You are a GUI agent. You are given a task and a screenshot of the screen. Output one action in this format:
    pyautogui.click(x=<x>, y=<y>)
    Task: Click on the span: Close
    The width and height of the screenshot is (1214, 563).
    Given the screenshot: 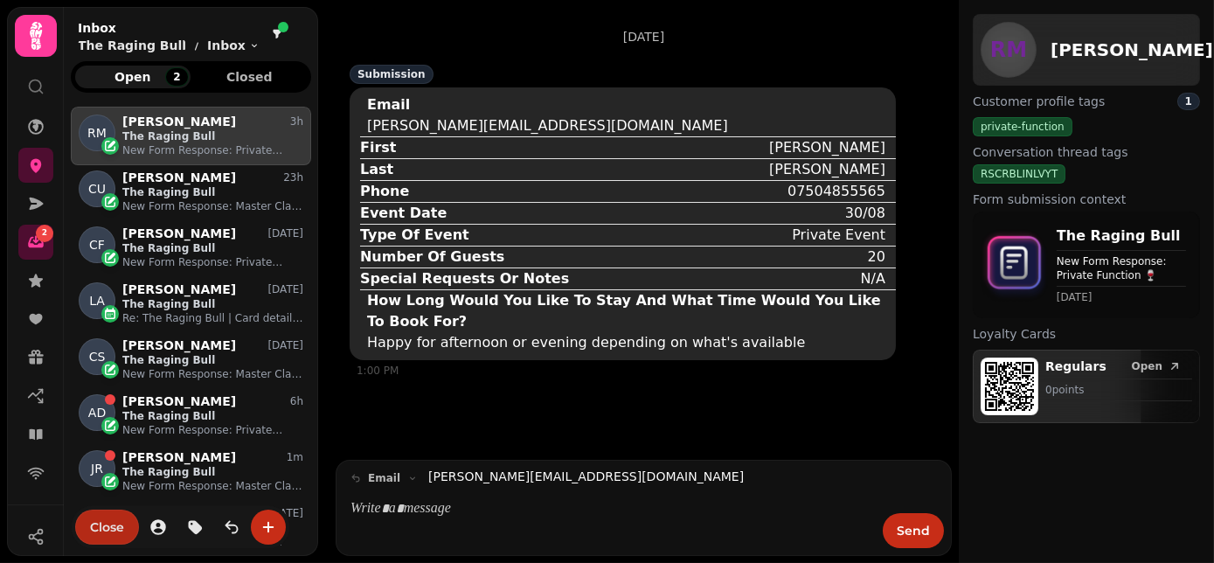 What is the action you would take?
    pyautogui.click(x=107, y=527)
    